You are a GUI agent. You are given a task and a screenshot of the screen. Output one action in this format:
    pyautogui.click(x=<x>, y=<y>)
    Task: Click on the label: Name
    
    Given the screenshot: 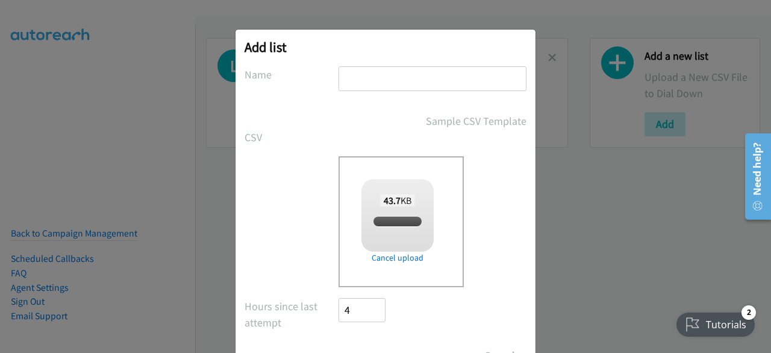 What is the action you would take?
    pyautogui.click(x=292, y=74)
    